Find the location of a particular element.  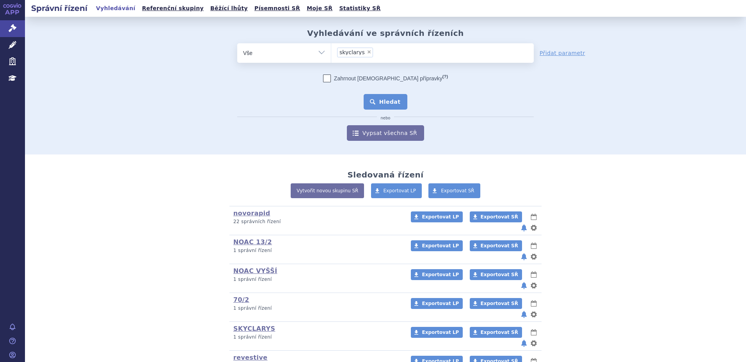

a: SKYCLARYS is located at coordinates (254, 329).